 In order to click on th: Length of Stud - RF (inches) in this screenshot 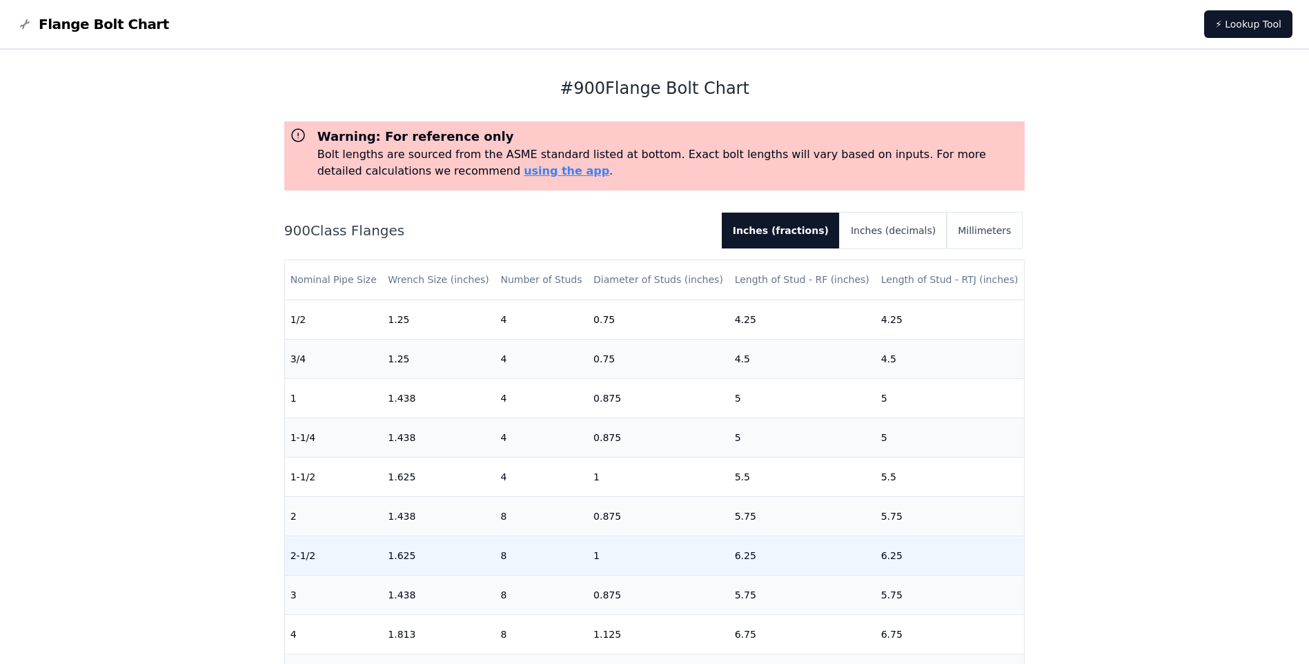, I will do `click(802, 279)`.